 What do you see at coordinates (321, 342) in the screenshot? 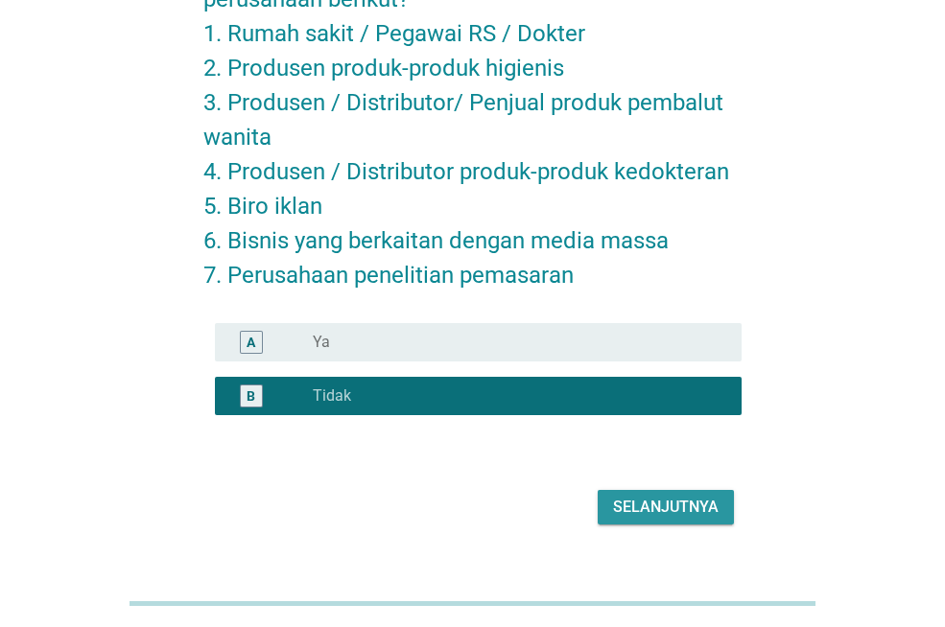
I see `label: Ya` at bounding box center [321, 342].